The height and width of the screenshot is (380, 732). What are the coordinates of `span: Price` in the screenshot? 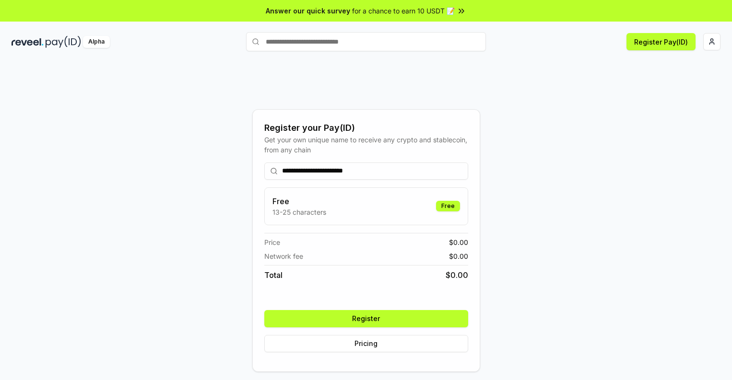 It's located at (272, 242).